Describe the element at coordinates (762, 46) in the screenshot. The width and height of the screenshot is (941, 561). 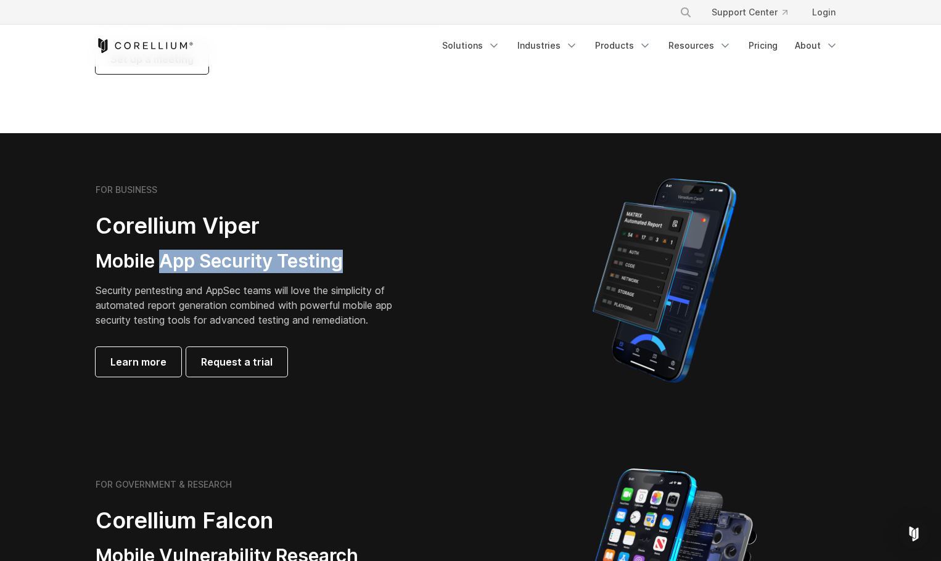
I see `a: Pricing` at that location.